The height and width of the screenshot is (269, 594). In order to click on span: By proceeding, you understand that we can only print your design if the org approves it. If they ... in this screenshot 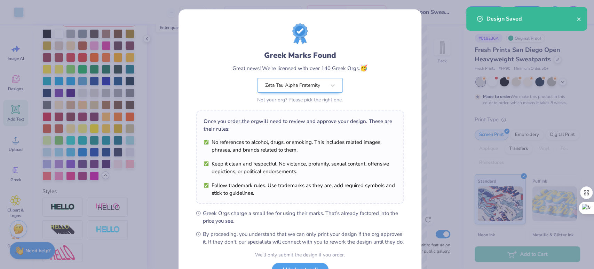, I will do `click(303, 238)`.